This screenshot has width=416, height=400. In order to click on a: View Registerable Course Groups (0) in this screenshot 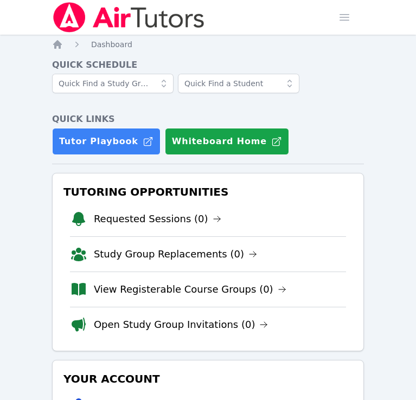, I will do `click(190, 290)`.